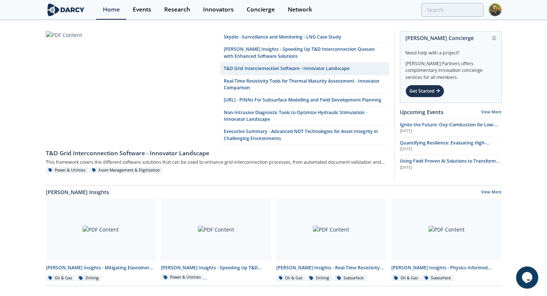 This screenshot has height=296, width=547. What do you see at coordinates (452, 10) in the screenshot?
I see `input: Advanced Search` at bounding box center [452, 10].